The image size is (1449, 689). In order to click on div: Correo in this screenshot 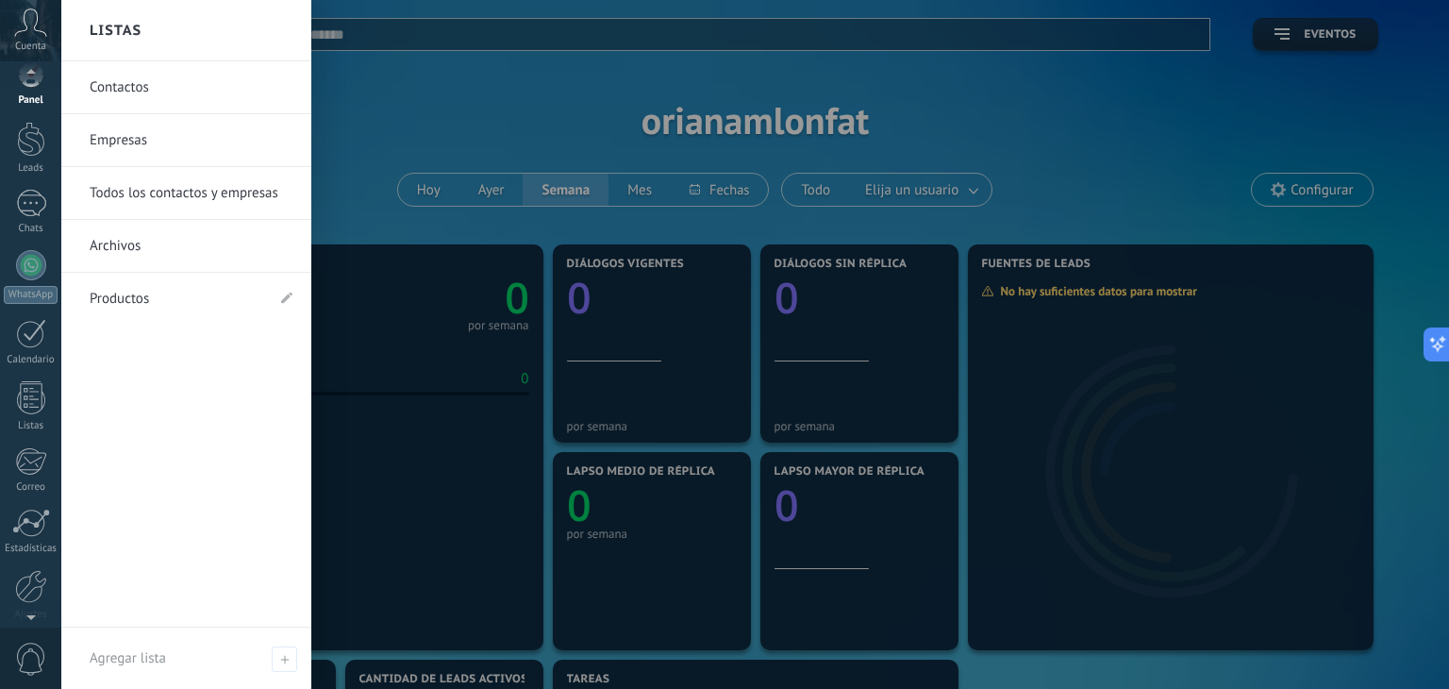, I will do `click(31, 487)`.